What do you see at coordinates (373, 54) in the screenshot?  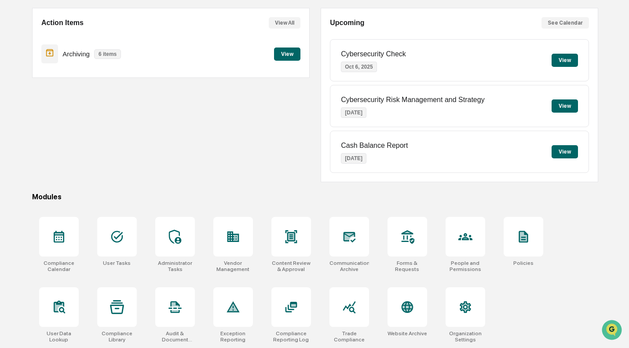 I see `p: Cybersecurity Check` at bounding box center [373, 54].